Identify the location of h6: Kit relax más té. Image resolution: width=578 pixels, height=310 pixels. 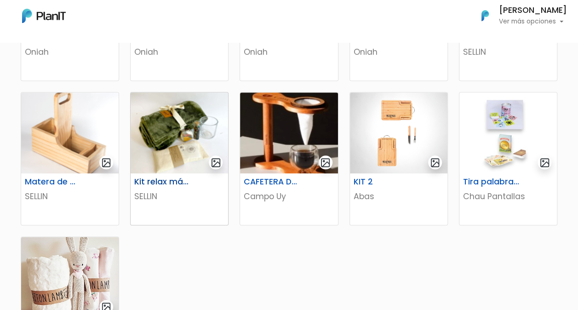
(162, 182).